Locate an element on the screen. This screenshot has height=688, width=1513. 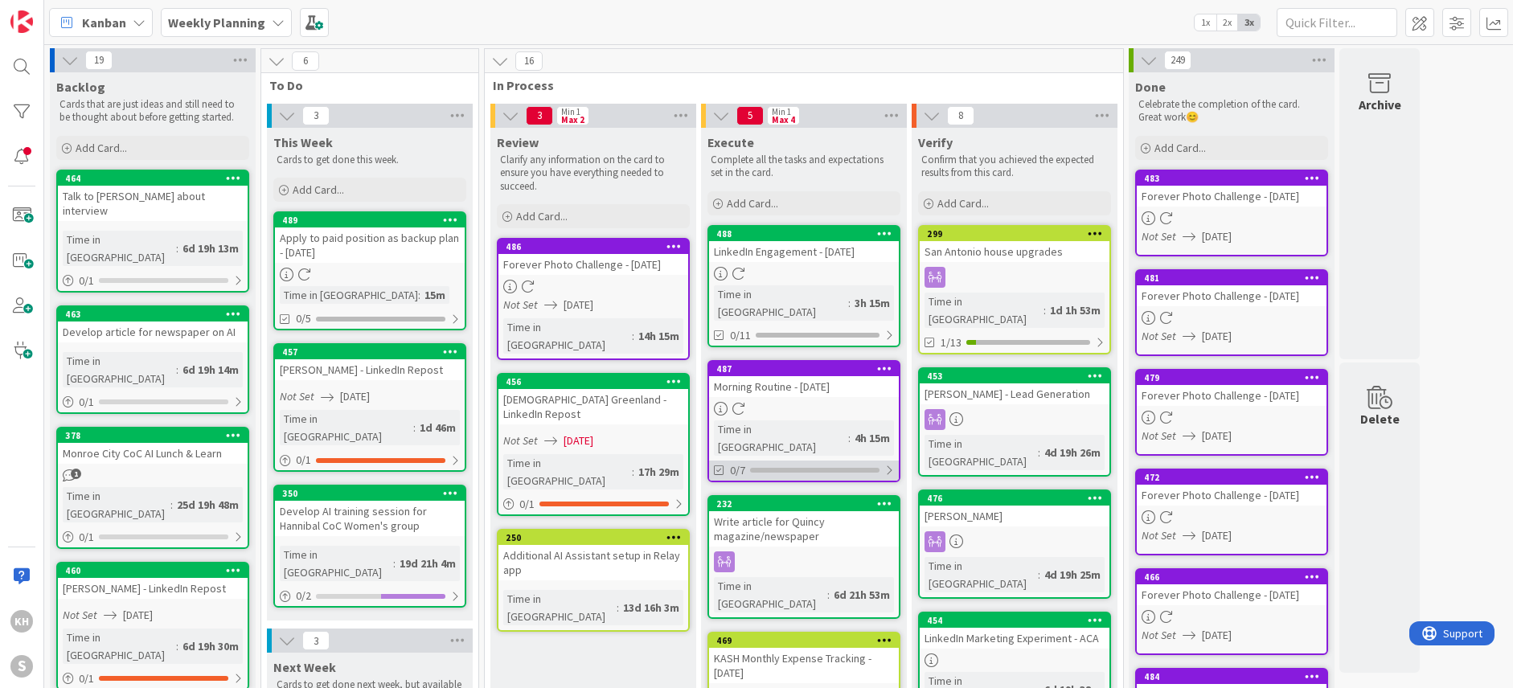
span: 6 is located at coordinates (306, 61).